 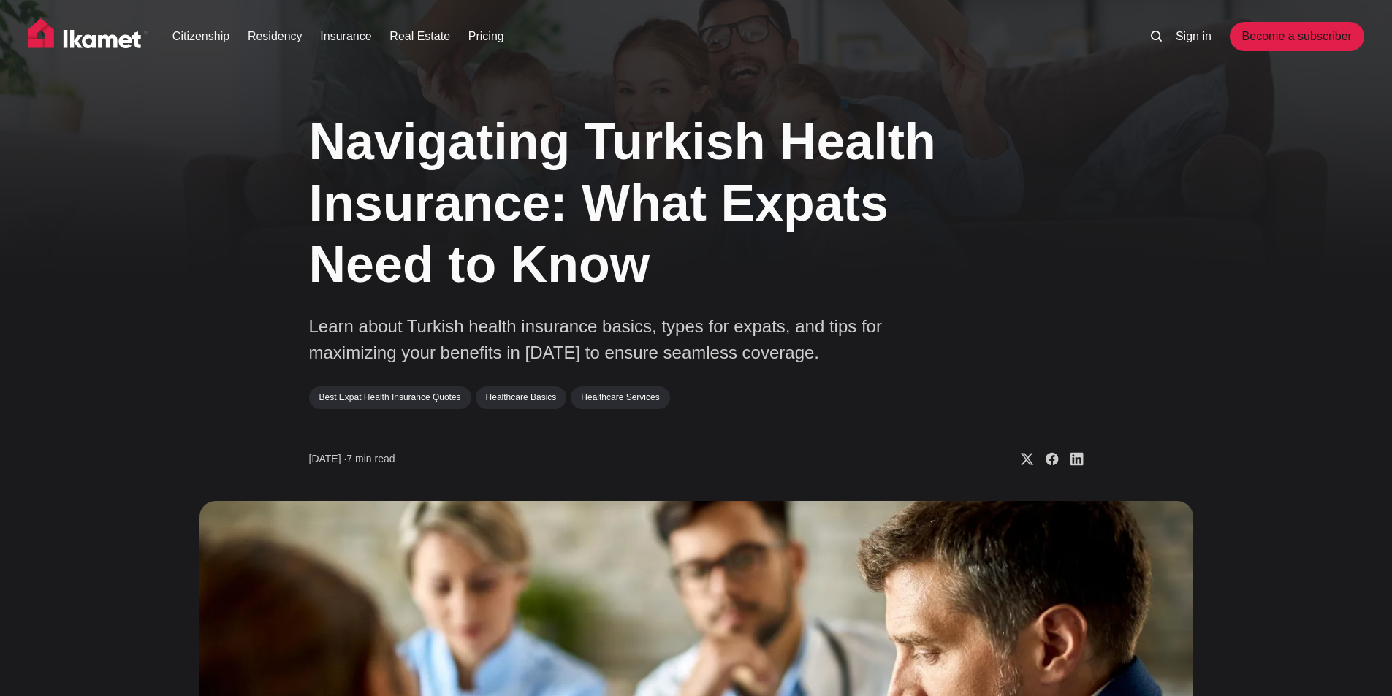 I want to click on a: Residency, so click(x=275, y=37).